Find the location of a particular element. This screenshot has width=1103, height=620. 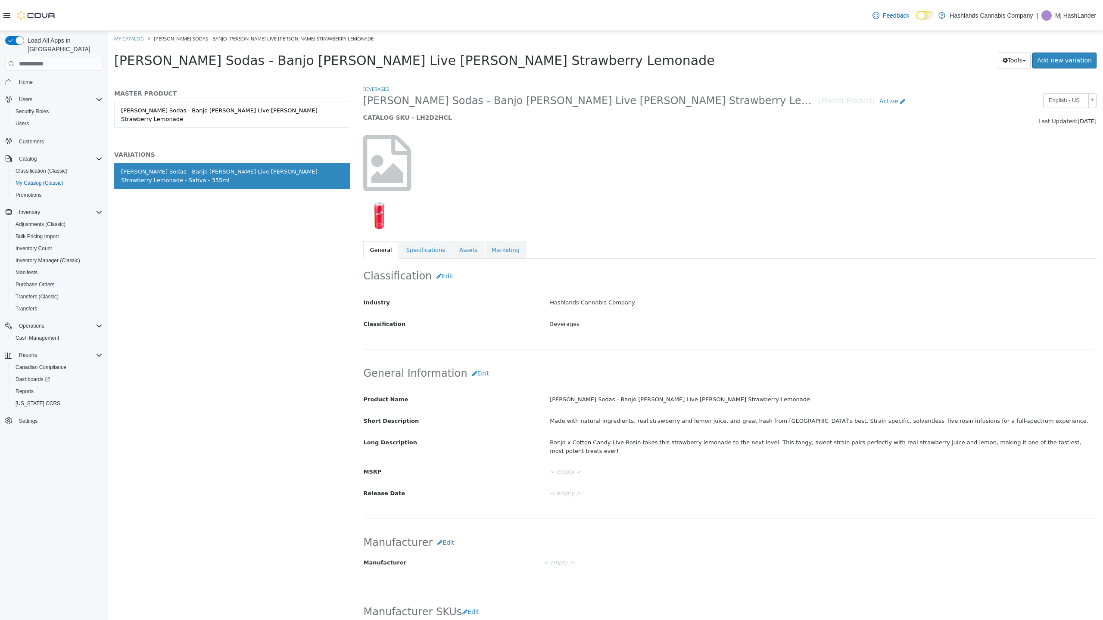

span: Bulk Pricing Import is located at coordinates (37, 237).